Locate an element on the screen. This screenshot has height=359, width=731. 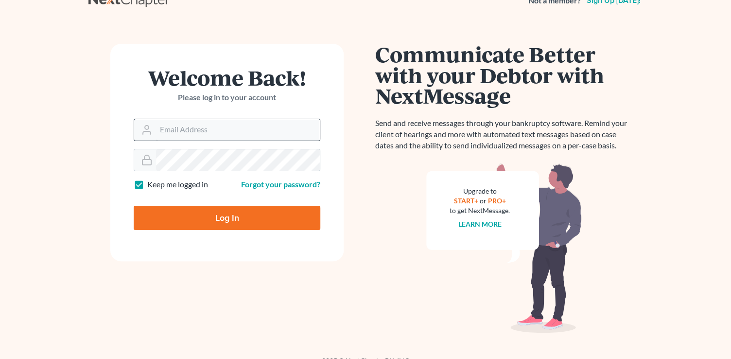
h1: Welcome Back! is located at coordinates (227, 77).